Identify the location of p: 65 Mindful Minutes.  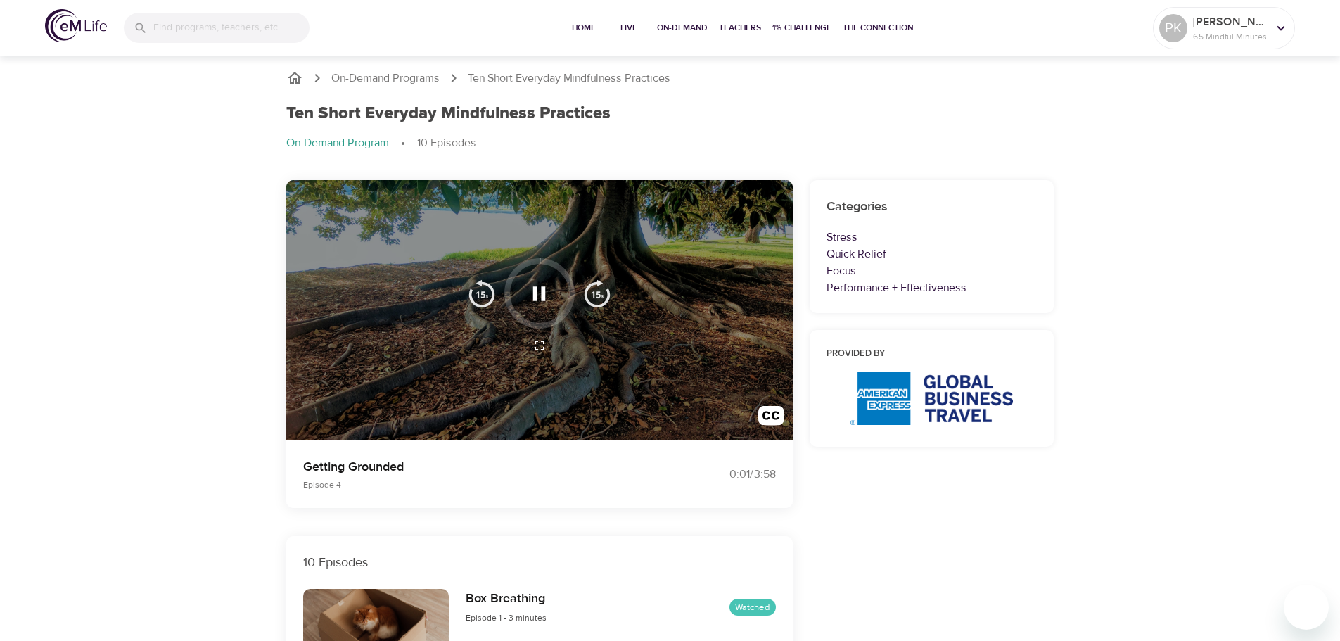
(1231, 37).